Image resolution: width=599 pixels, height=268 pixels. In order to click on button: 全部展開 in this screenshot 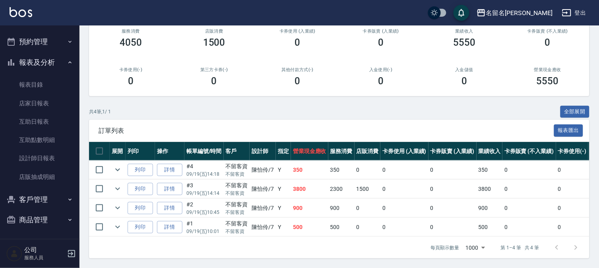, I will do `click(575, 112)`.